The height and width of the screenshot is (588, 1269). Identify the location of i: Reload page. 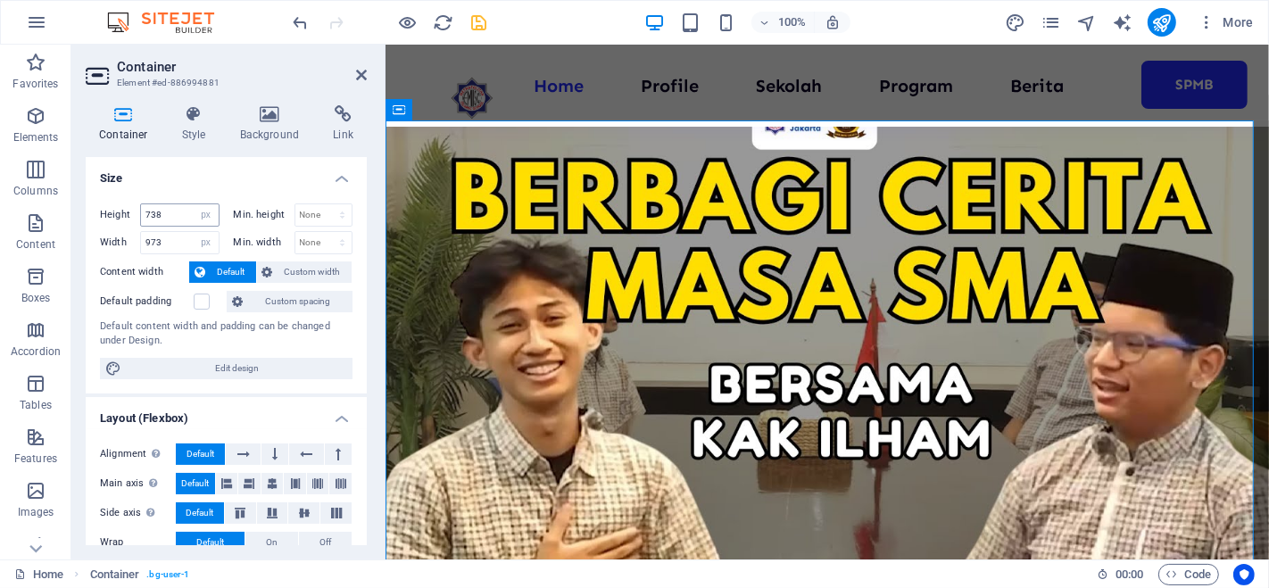
(444, 22).